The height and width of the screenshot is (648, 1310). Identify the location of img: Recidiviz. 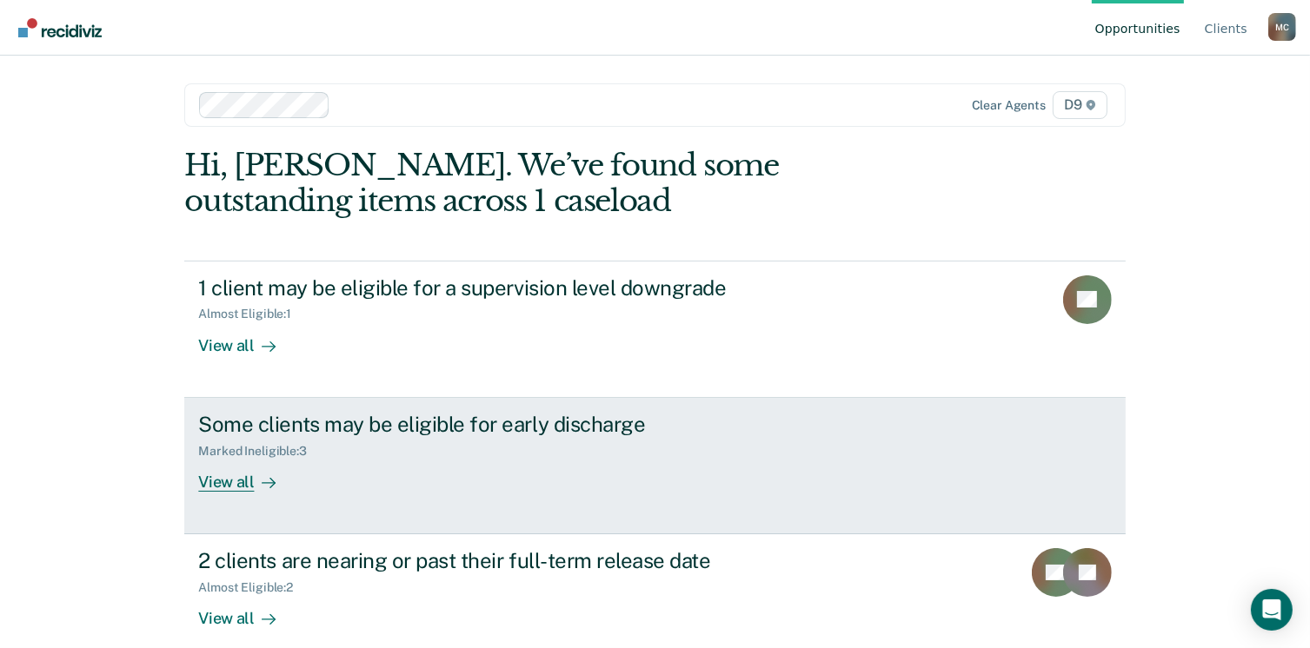
(60, 28).